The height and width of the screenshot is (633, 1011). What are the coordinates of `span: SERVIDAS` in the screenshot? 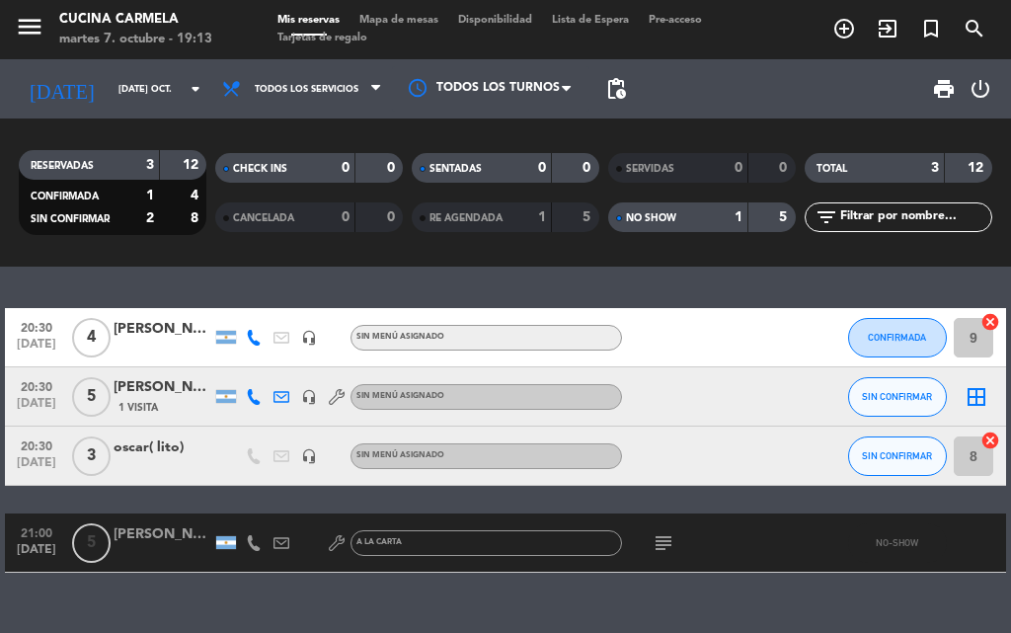 It's located at (650, 169).